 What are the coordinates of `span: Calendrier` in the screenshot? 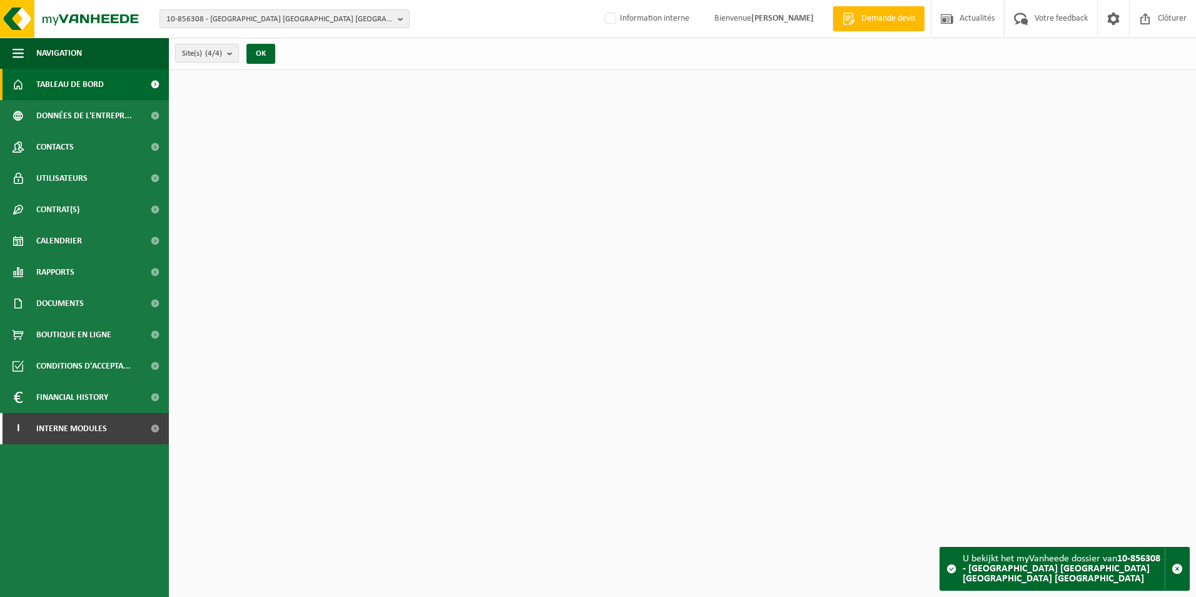 It's located at (59, 241).